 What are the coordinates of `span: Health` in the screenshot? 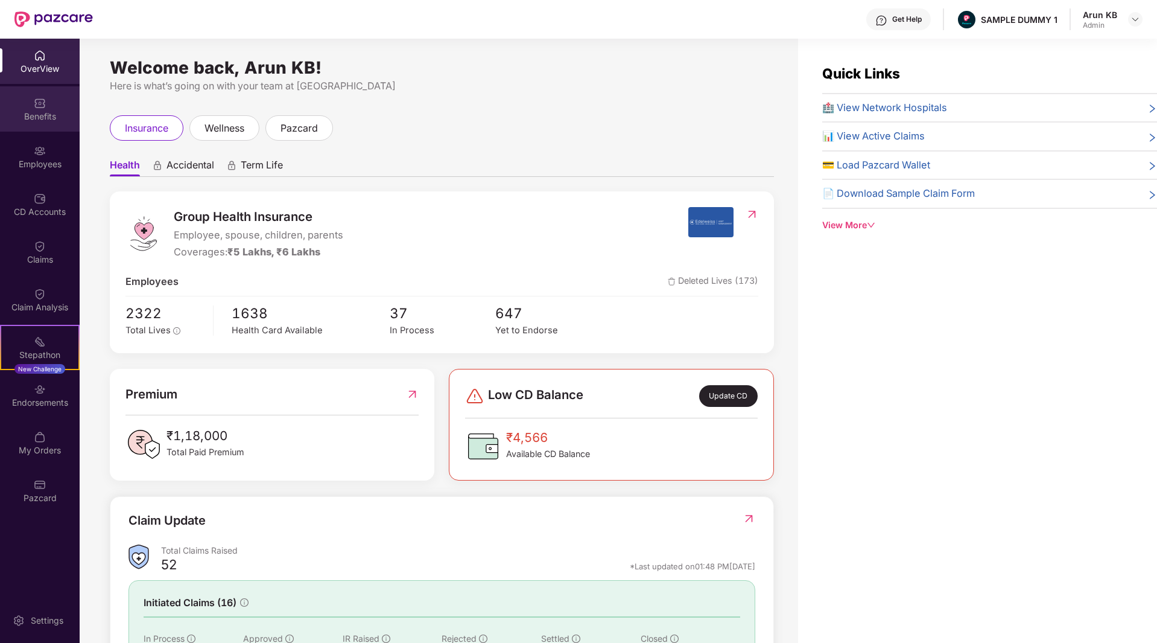 It's located at (125, 167).